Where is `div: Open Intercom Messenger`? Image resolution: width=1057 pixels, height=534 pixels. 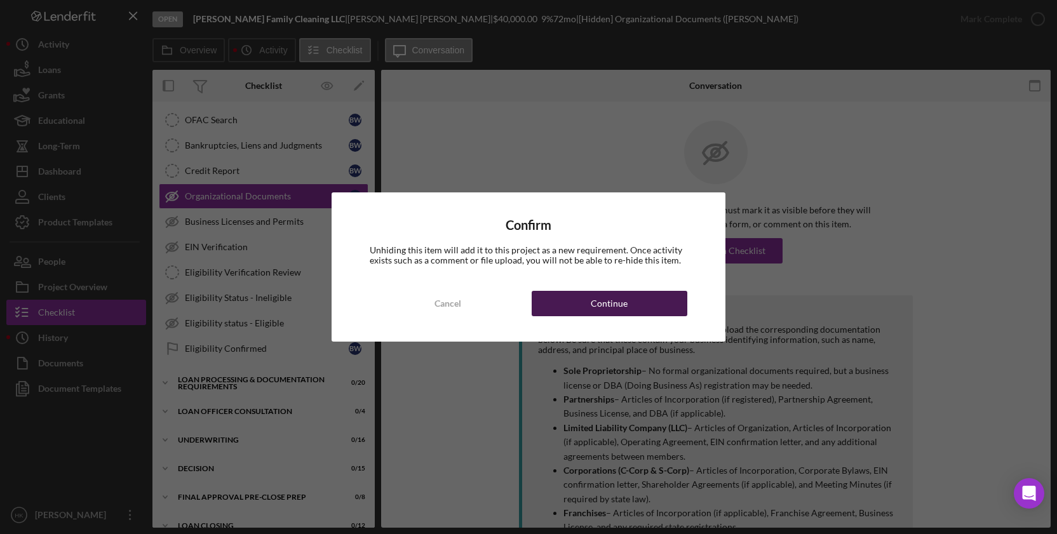 div: Open Intercom Messenger is located at coordinates (1029, 494).